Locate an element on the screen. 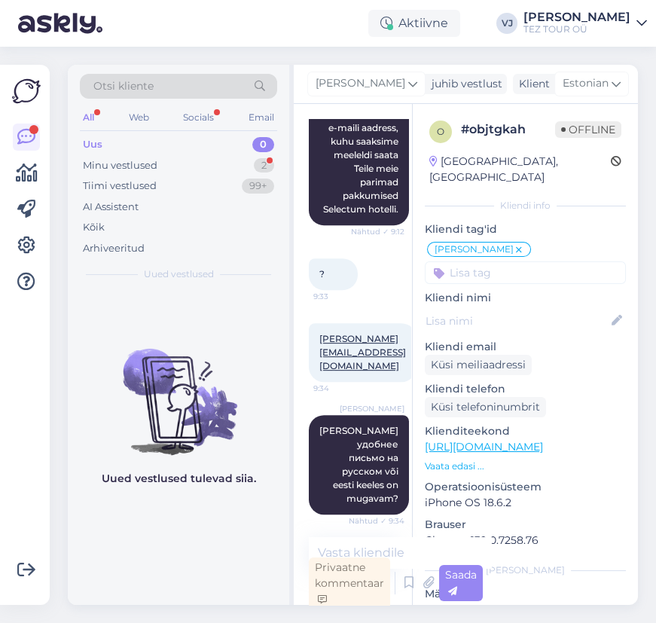 The width and height of the screenshot is (656, 623). input: Lisa nimi is located at coordinates (517, 321).